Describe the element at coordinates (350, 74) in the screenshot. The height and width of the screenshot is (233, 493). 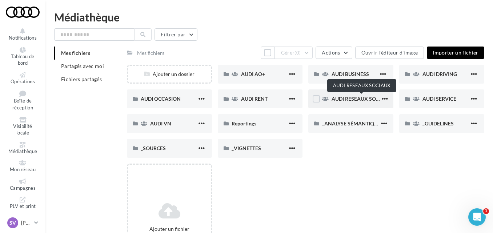
I see `span: AUDI BUSINESS` at that location.